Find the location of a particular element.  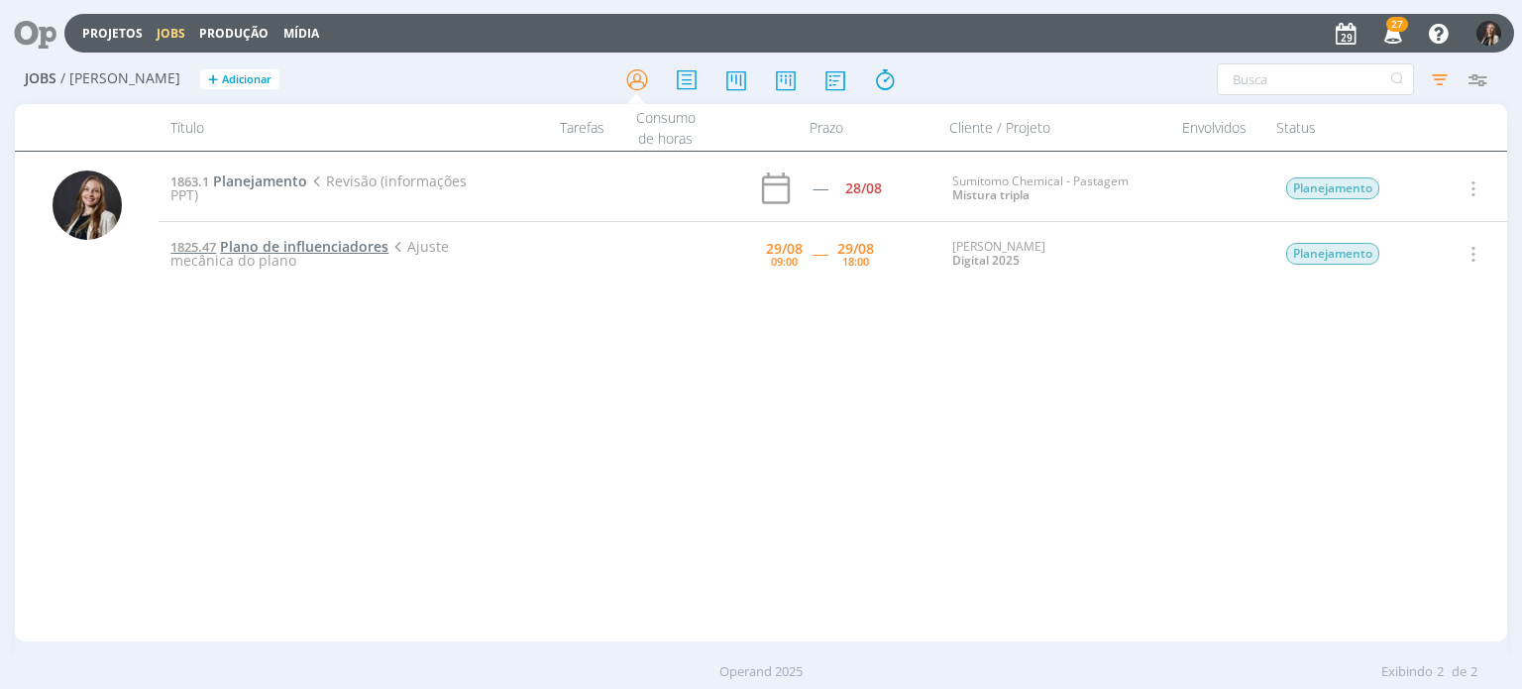

div: Sumitomo Chemical - Pastagem is located at coordinates (1054, 188).